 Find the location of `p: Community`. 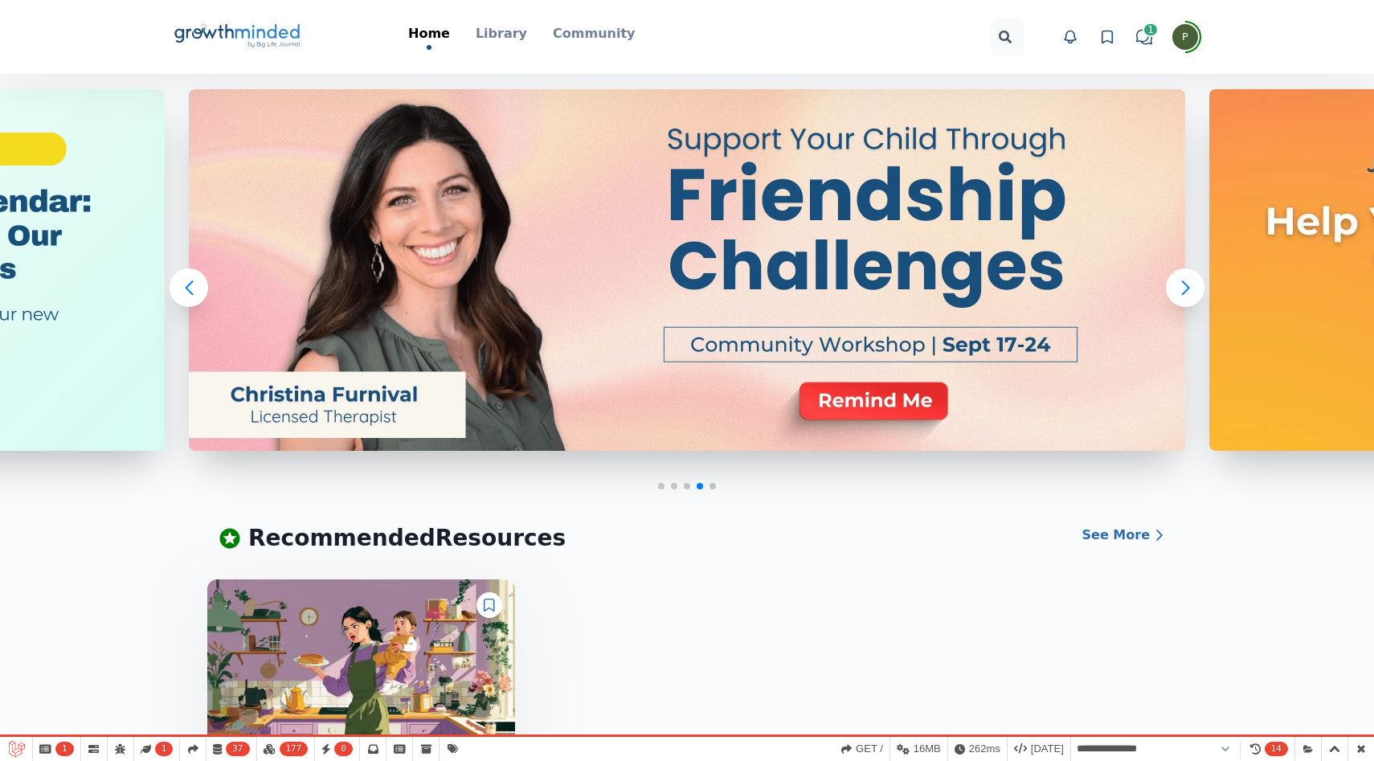

p: Community is located at coordinates (594, 34).